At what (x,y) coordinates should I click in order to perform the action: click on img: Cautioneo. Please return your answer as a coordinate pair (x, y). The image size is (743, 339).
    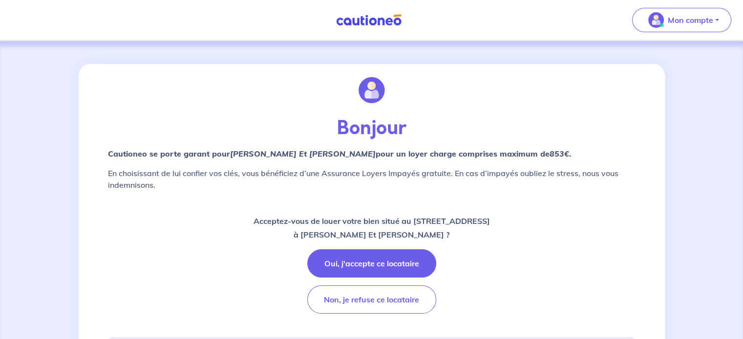
    Looking at the image, I should click on (369, 20).